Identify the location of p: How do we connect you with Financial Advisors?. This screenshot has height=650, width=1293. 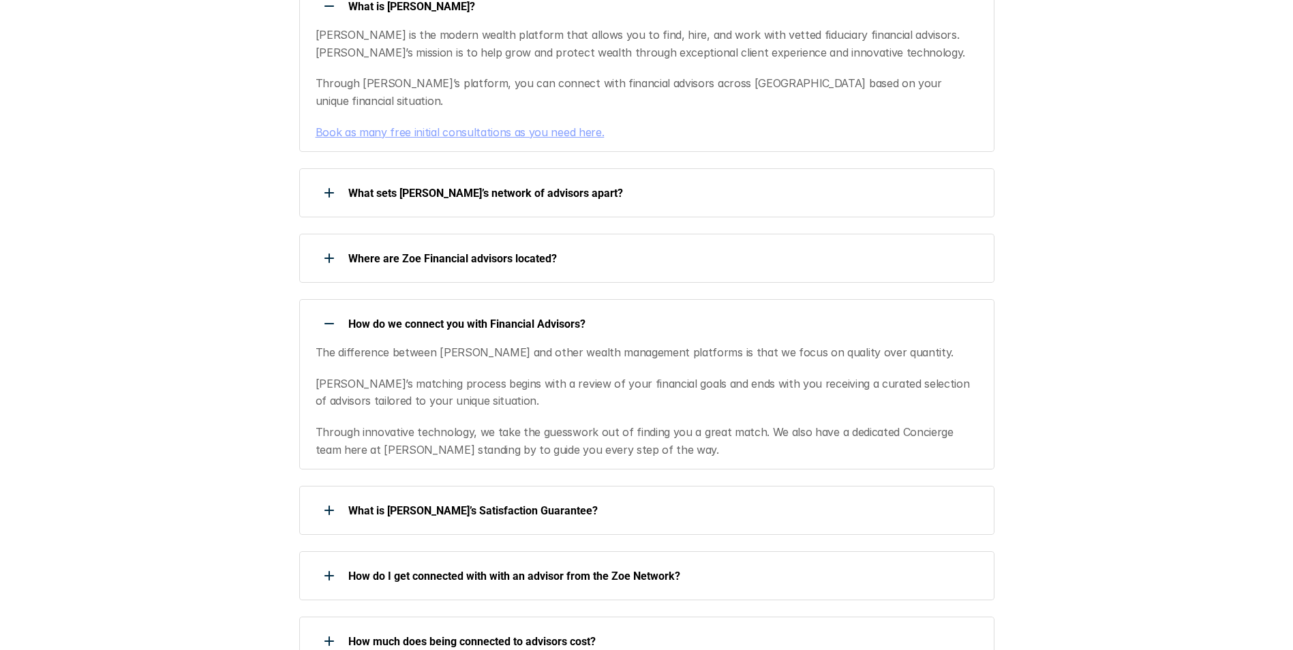
(662, 324).